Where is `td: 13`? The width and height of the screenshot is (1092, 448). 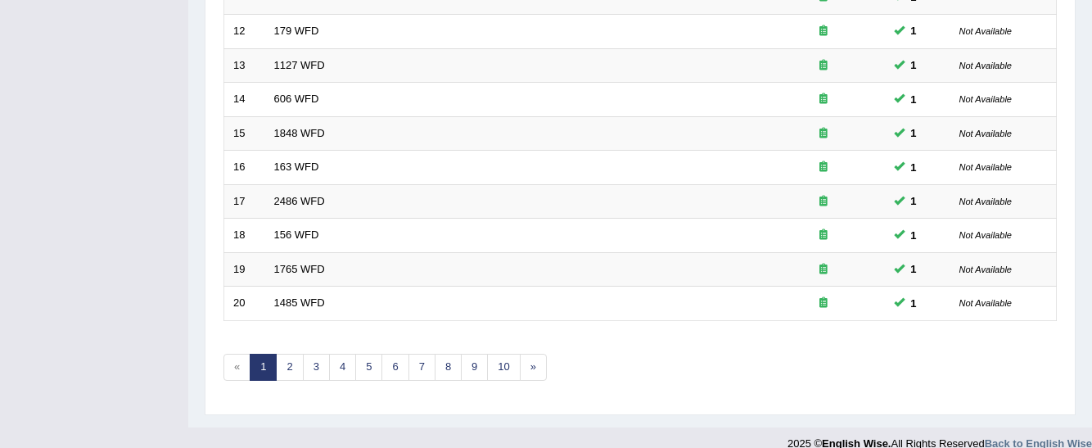 td: 13 is located at coordinates (245, 65).